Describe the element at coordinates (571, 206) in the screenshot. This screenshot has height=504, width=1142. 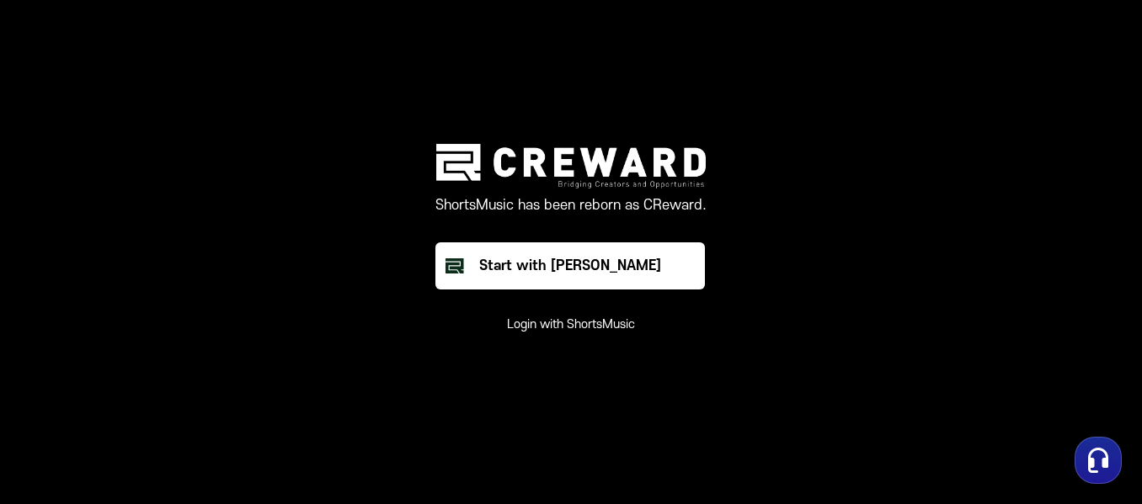
I see `p: ShortsMusic has been reborn as CReward.` at that location.